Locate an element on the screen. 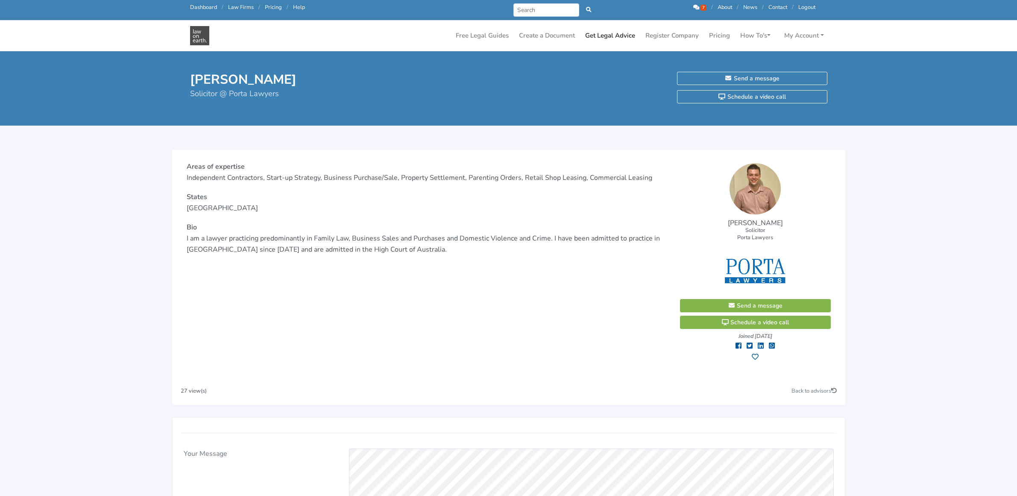 This screenshot has width=1017, height=496. a: How To's is located at coordinates (755, 35).